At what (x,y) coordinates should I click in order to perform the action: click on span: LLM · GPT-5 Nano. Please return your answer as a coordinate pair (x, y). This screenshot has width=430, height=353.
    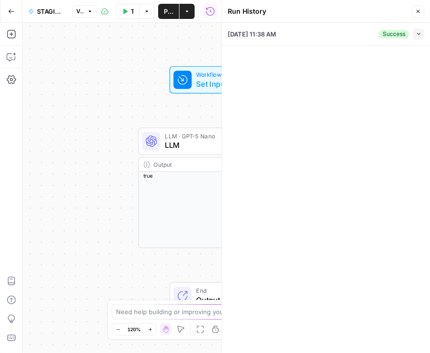
    Looking at the image, I should click on (225, 136).